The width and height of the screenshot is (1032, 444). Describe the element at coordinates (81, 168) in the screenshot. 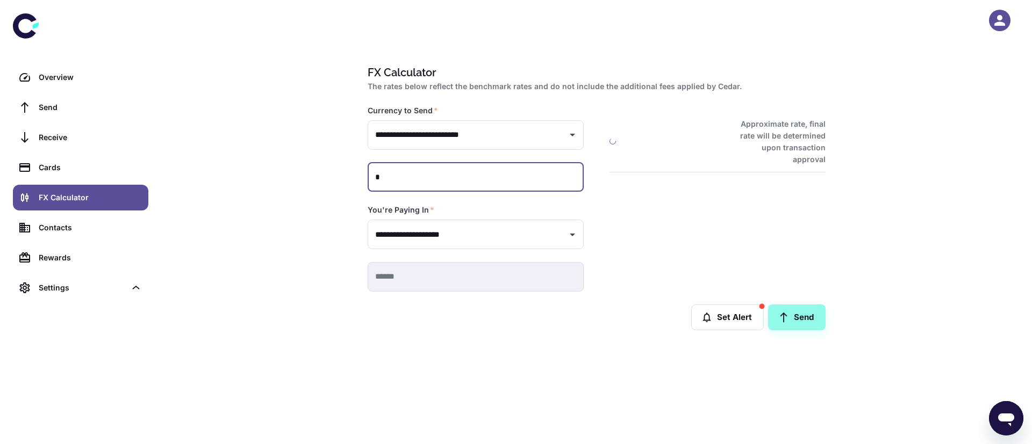

I see `a: Cards` at that location.